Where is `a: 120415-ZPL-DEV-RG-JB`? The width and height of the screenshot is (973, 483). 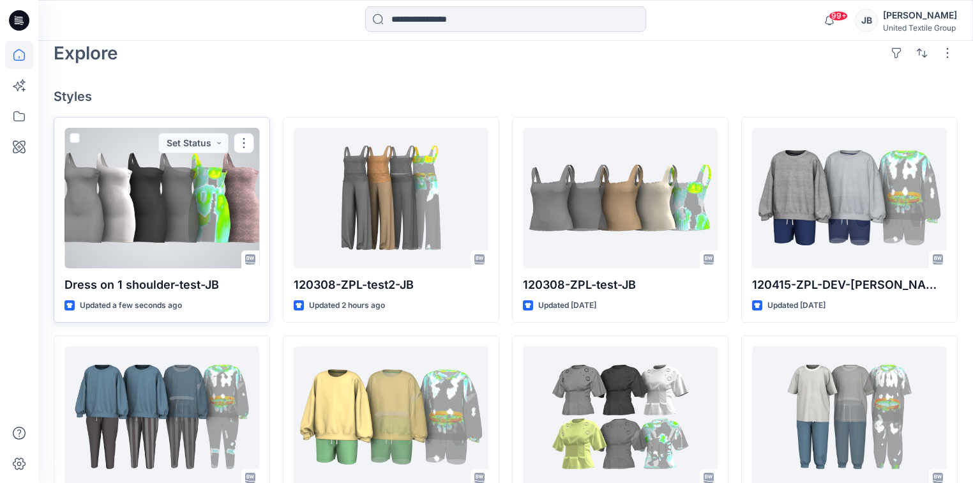 a: 120415-ZPL-DEV-RG-JB is located at coordinates (850, 198).